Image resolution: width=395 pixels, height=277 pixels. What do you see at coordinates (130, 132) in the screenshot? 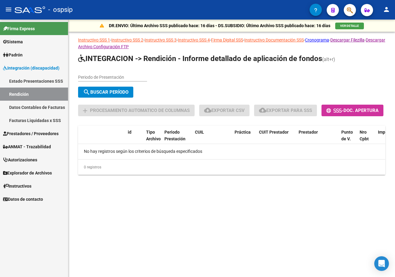
I see `span: id` at bounding box center [130, 132].